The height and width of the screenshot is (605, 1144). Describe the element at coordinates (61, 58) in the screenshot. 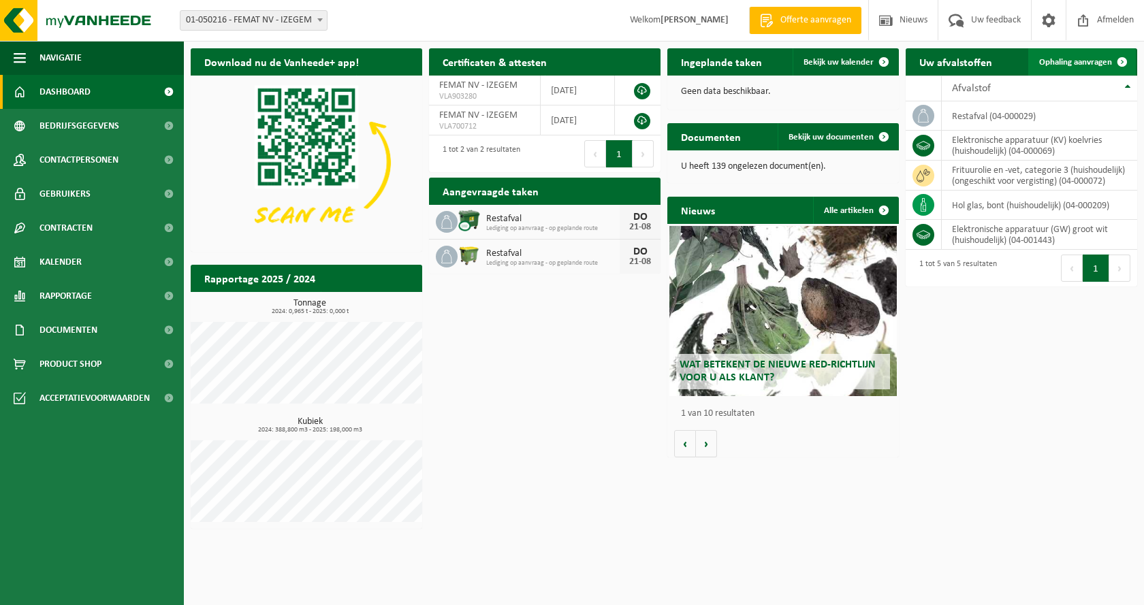

I see `span: Navigatie` at that location.